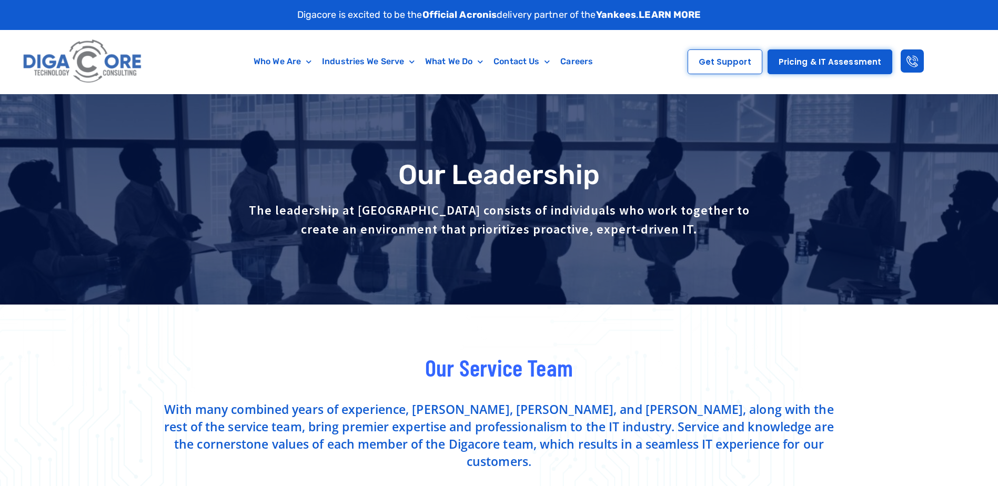 Image resolution: width=998 pixels, height=486 pixels. Describe the element at coordinates (521, 62) in the screenshot. I see `a: Contact Us` at that location.